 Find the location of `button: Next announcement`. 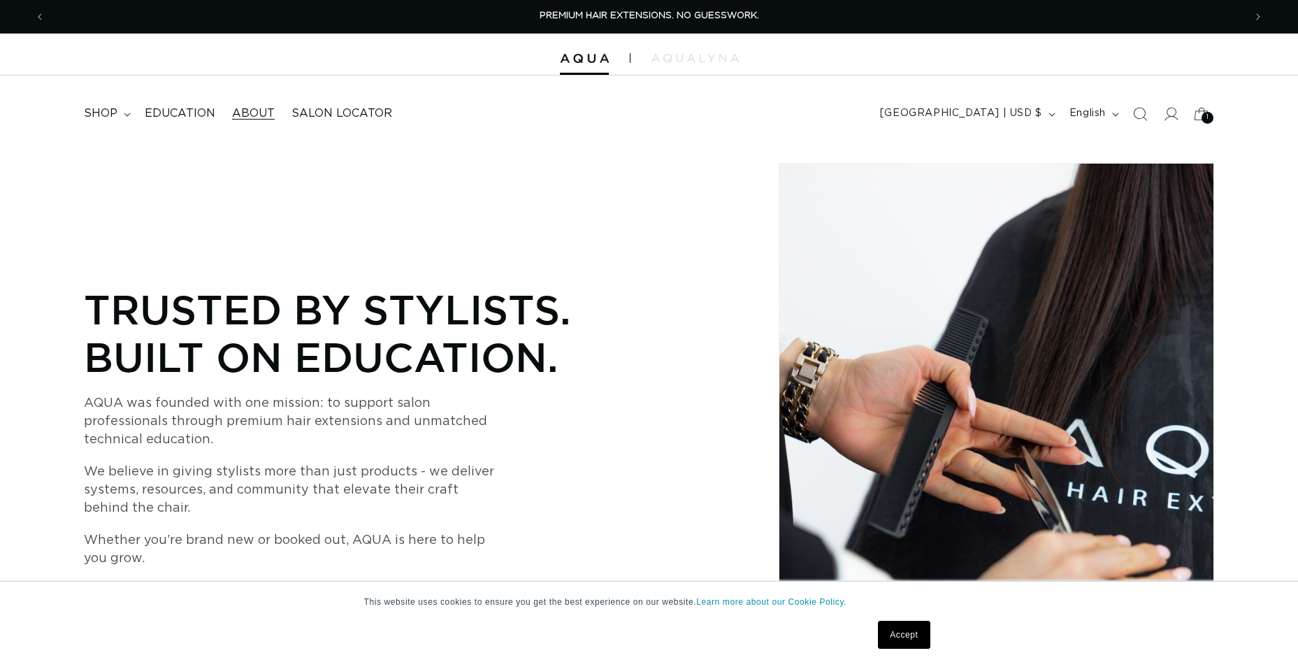

button: Next announcement is located at coordinates (1258, 17).